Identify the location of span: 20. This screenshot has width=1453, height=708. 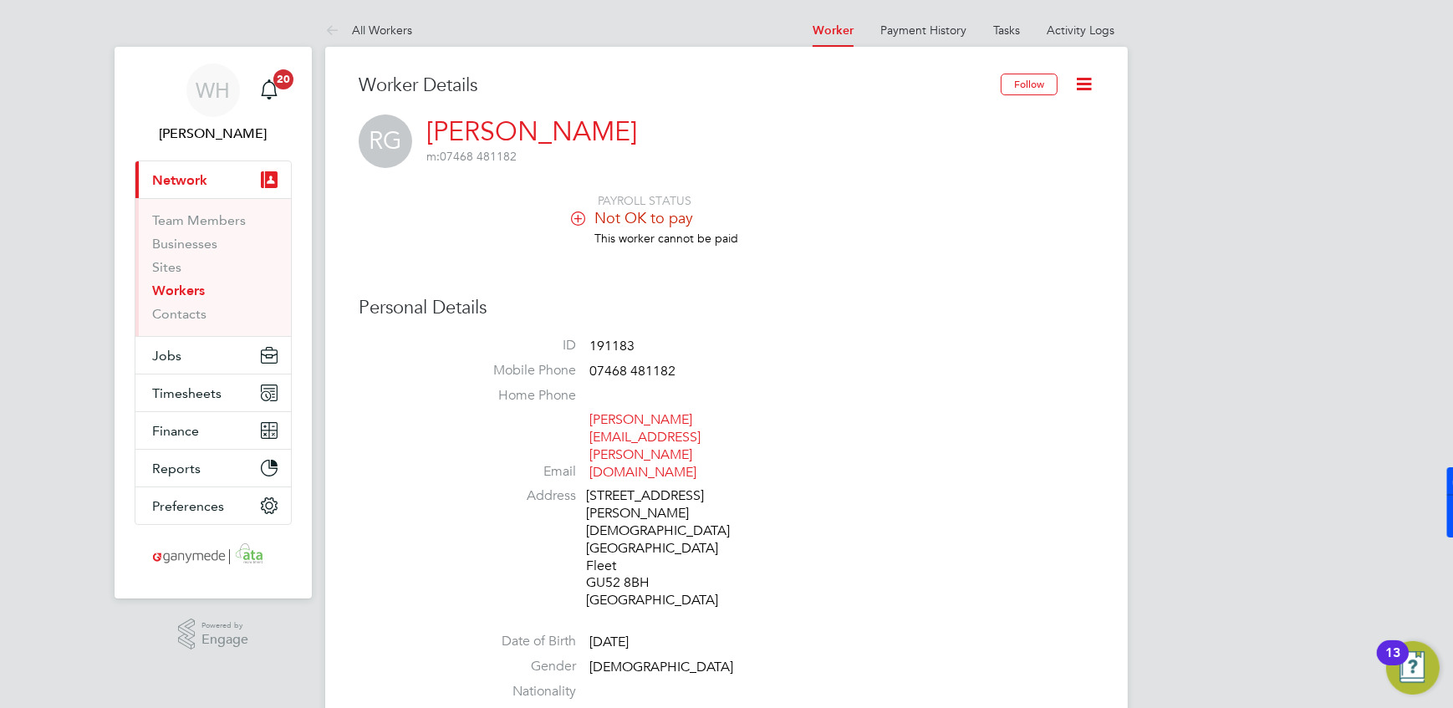
(283, 79).